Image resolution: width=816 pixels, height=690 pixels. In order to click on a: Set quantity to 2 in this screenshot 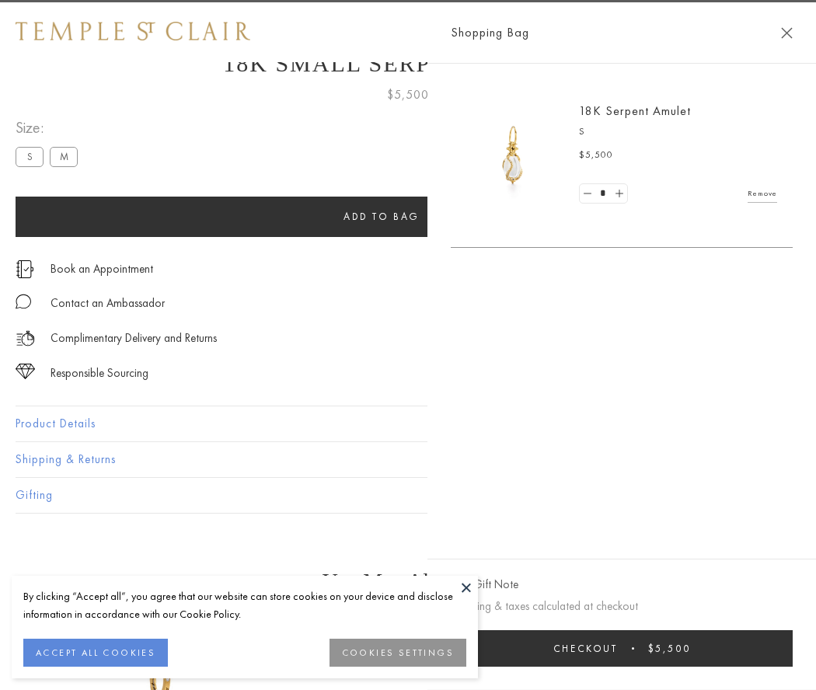, I will do `click(618, 193)`.